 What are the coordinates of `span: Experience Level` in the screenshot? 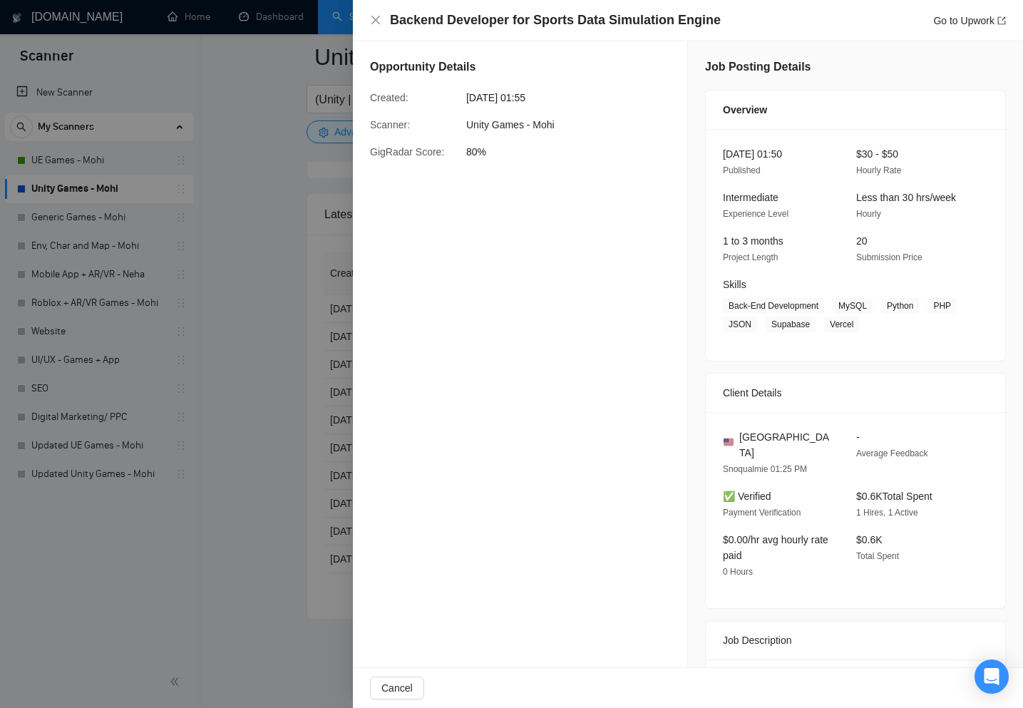 It's located at (756, 214).